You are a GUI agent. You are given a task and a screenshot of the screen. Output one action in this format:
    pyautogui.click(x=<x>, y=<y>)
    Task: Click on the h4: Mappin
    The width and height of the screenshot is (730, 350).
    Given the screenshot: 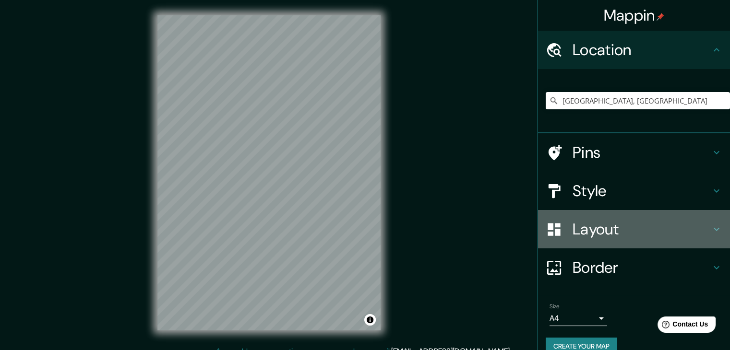 What is the action you would take?
    pyautogui.click(x=634, y=15)
    